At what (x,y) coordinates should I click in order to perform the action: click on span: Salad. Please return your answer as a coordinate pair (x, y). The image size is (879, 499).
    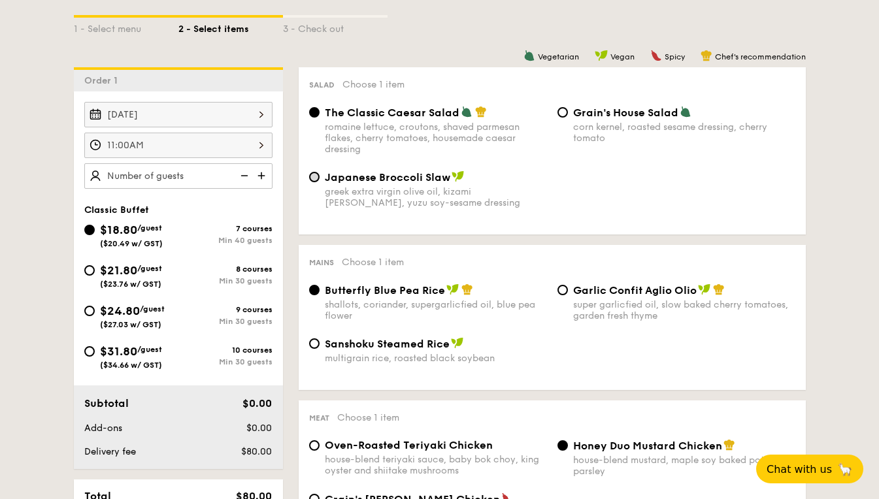
    Looking at the image, I should click on (322, 85).